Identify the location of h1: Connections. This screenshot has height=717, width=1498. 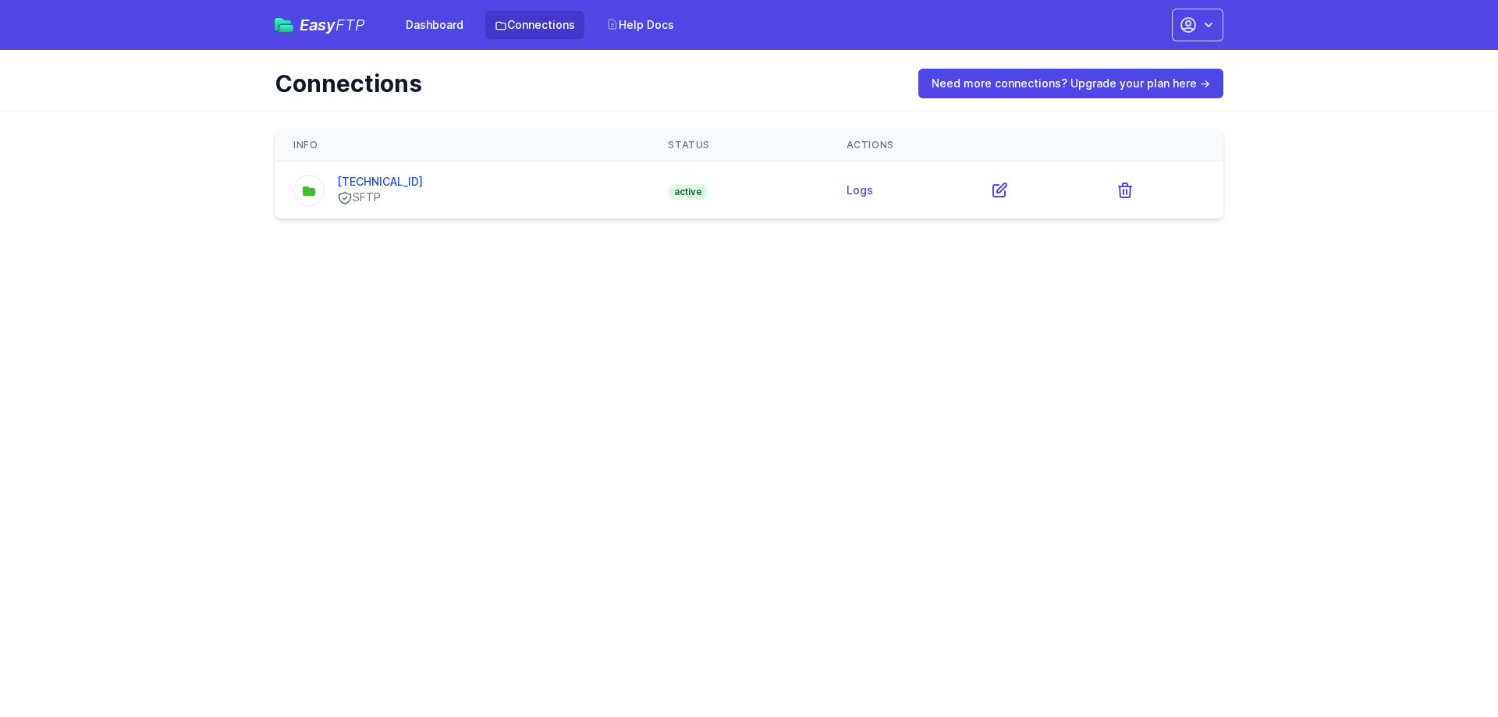
(585, 83).